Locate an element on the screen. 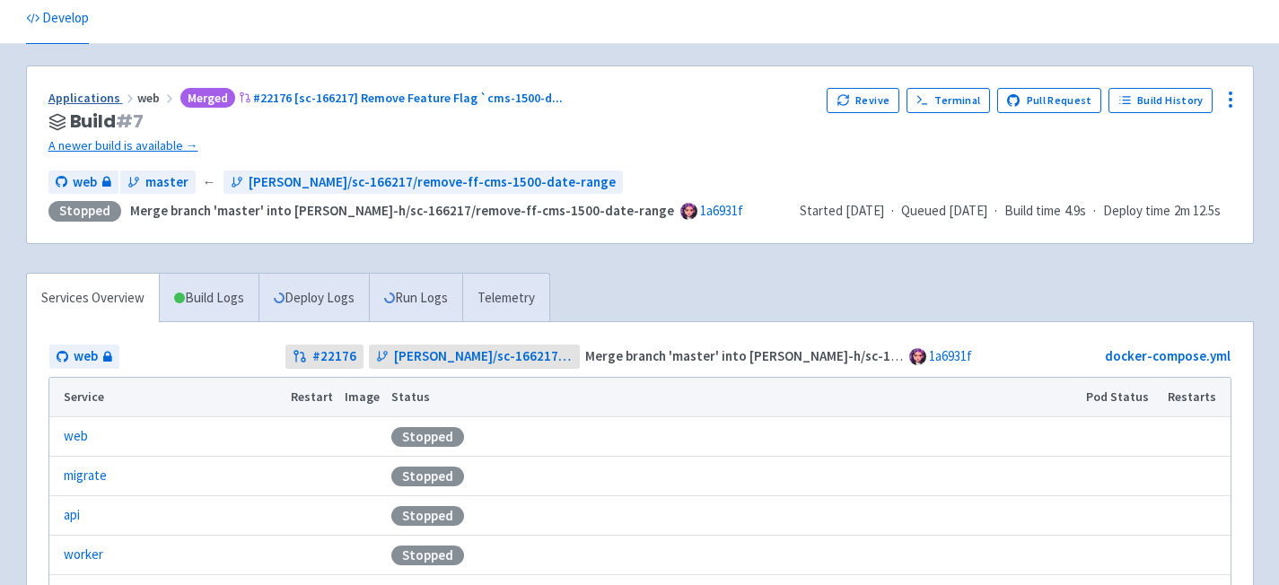  span: Merged is located at coordinates (207, 98).